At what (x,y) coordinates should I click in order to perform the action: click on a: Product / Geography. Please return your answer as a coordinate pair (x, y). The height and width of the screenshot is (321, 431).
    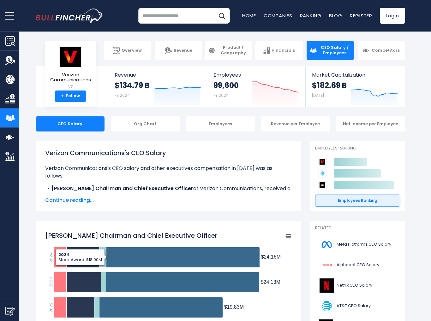
    Looking at the image, I should click on (229, 50).